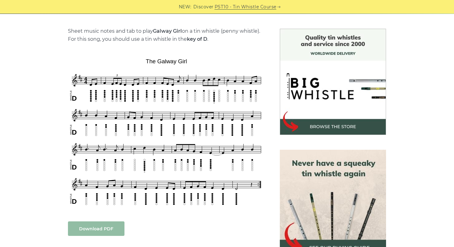 The height and width of the screenshot is (247, 454). I want to click on strong: Galway Girl, so click(168, 31).